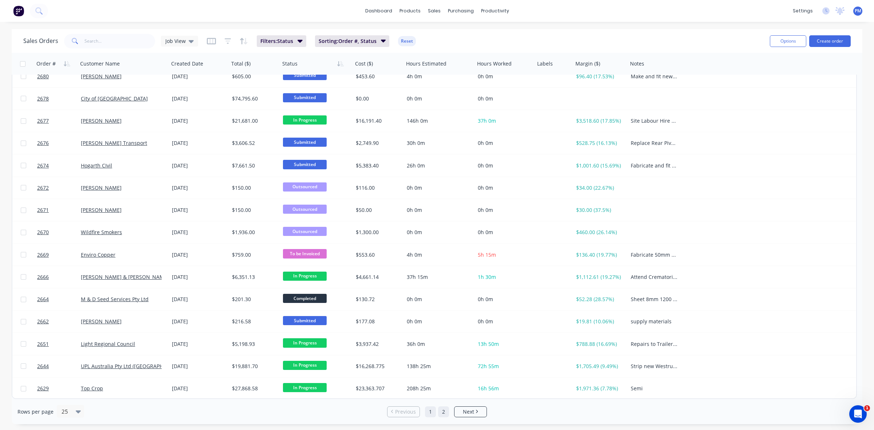 This screenshot has width=874, height=430. What do you see at coordinates (599, 188) in the screenshot?
I see `div: $34.00 (22.67%)` at bounding box center [599, 188].